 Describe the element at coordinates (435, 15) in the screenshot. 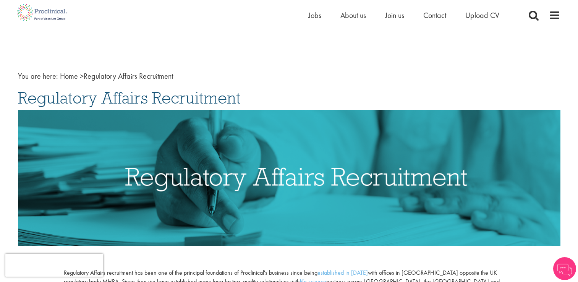

I see `a: Contact` at that location.